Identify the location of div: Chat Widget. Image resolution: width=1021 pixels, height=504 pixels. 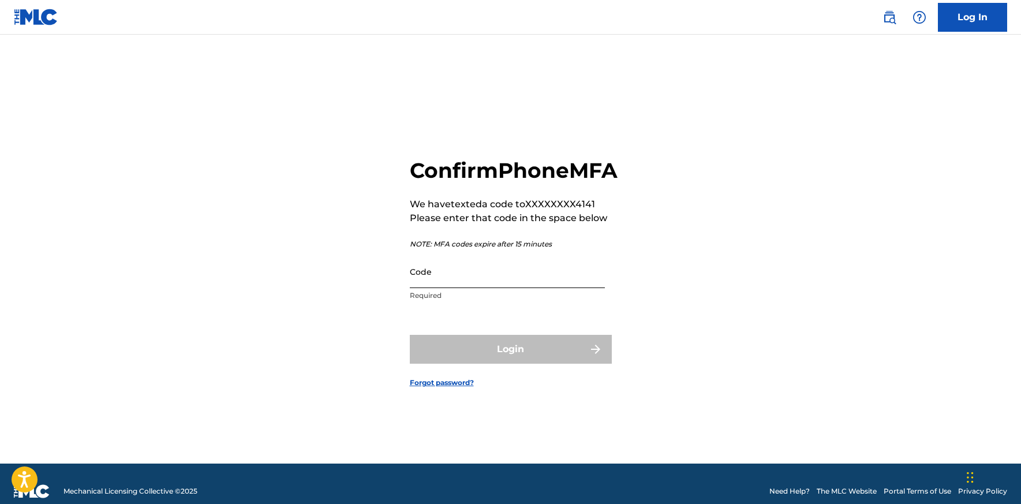
(992, 476).